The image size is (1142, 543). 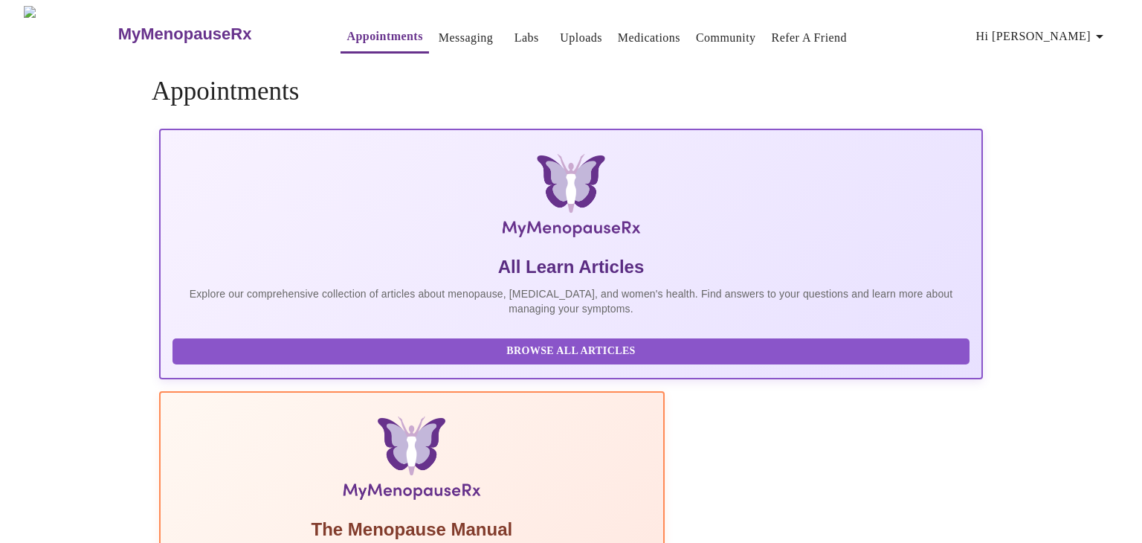 I want to click on h5: The Menopause Manual, so click(x=412, y=529).